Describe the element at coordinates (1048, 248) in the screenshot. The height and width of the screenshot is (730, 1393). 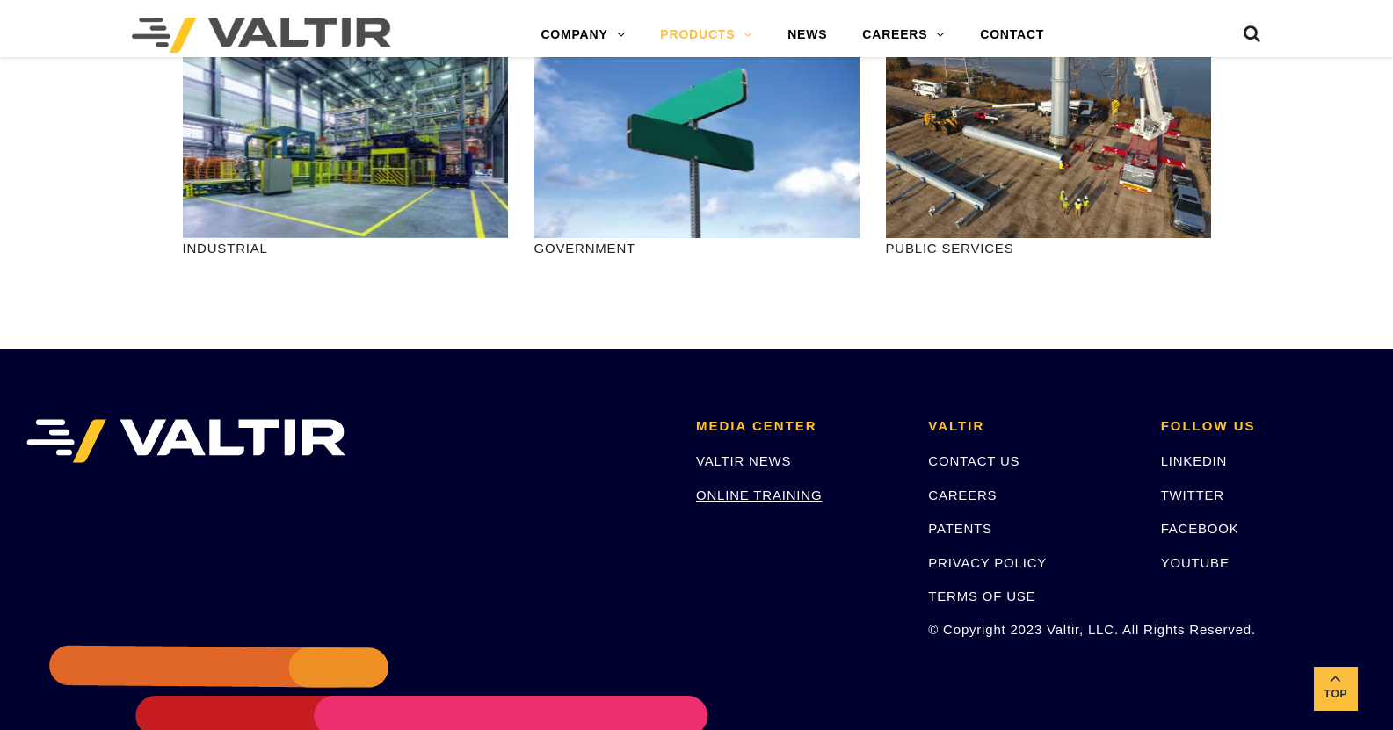
I see `p: PUBLIC SERVICES` at that location.